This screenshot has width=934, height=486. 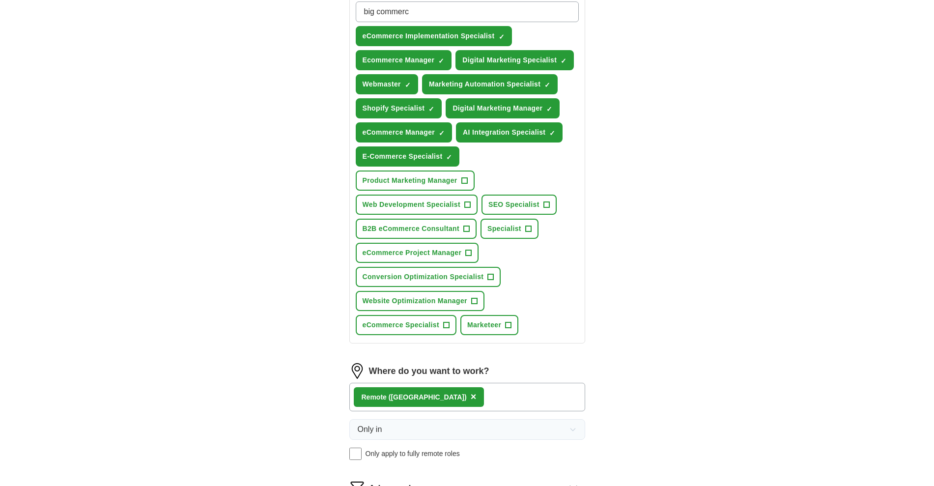 I want to click on button: E-Commerce Specialist✓, so click(x=408, y=156).